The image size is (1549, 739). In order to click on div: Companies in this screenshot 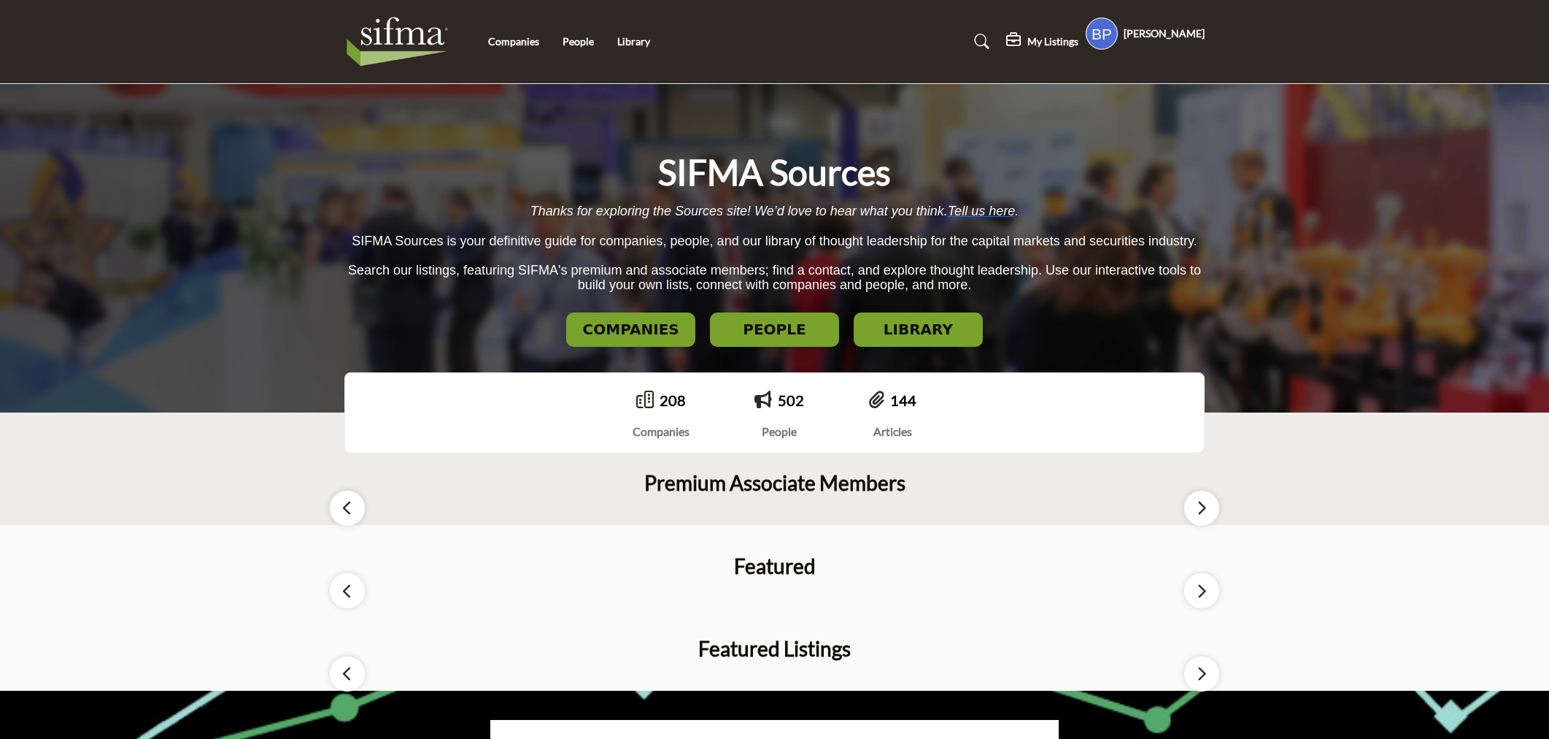, I will do `click(661, 431)`.